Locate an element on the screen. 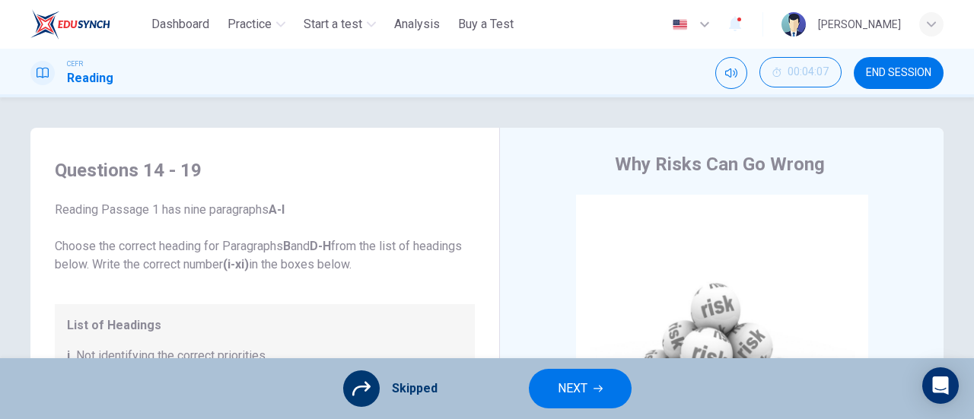  button: 00:04:07 is located at coordinates (800, 72).